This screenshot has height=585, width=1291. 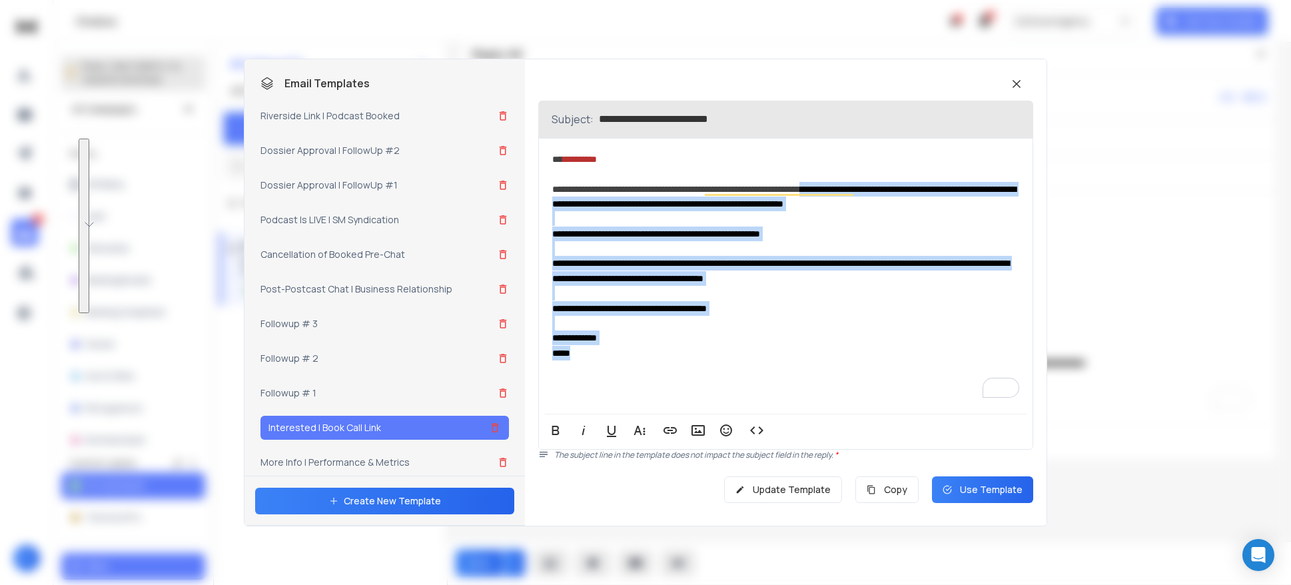 I want to click on button: More Text, so click(x=639, y=430).